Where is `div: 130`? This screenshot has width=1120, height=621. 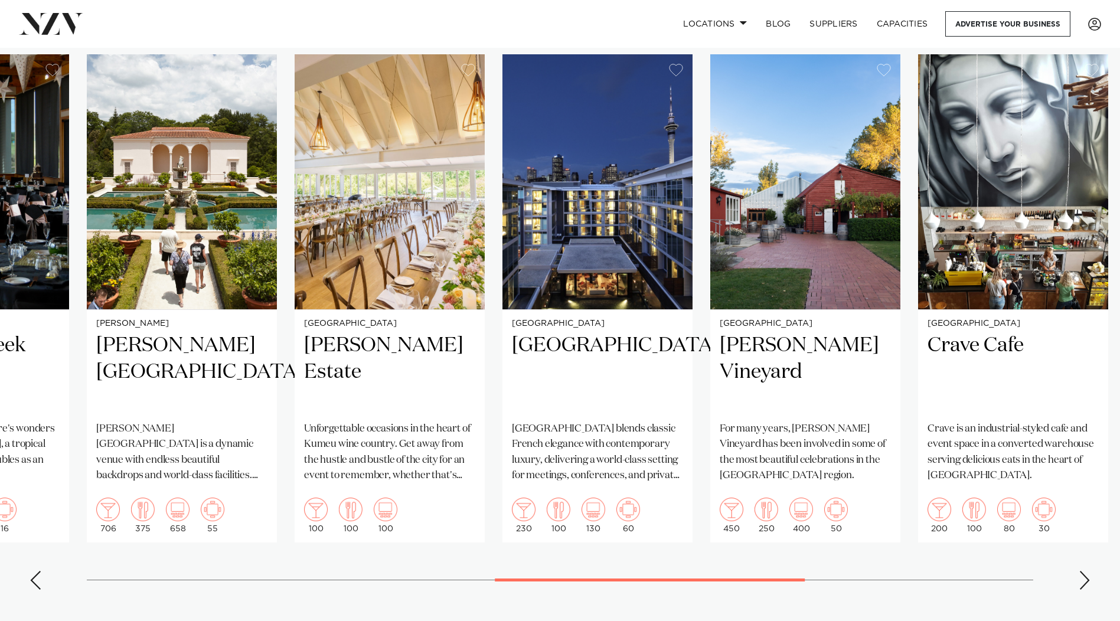
div: 130 is located at coordinates (594, 516).